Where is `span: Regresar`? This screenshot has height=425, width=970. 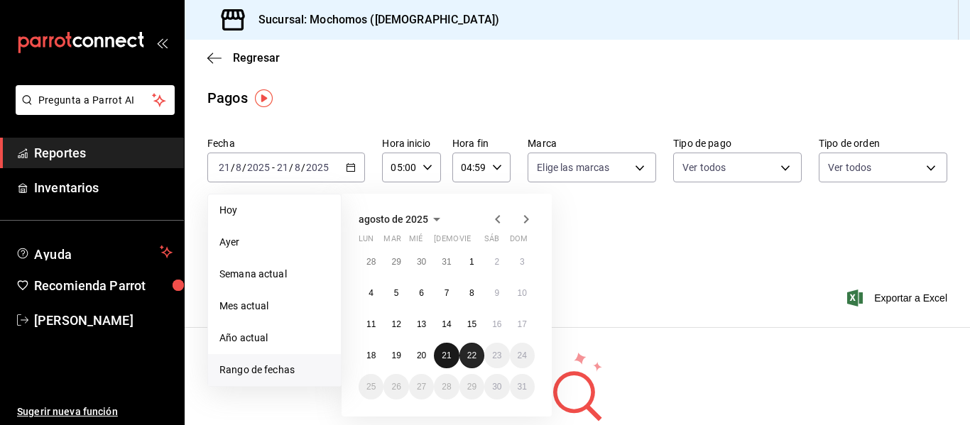 span: Regresar is located at coordinates (256, 58).